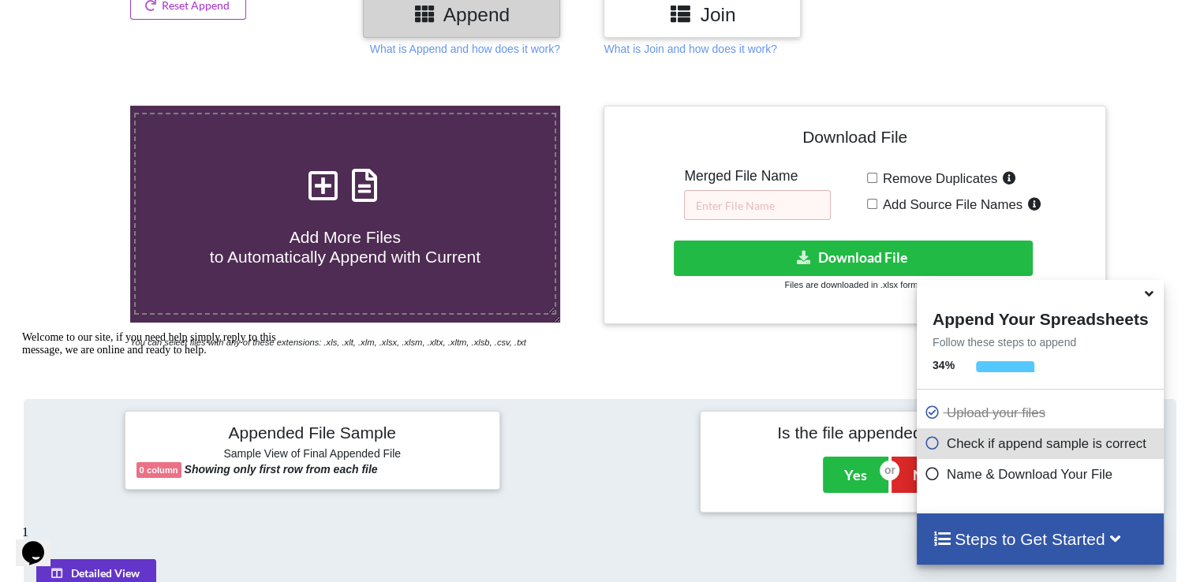 The height and width of the screenshot is (582, 1200). I want to click on p: Check if append sample is correct, so click(1042, 443).